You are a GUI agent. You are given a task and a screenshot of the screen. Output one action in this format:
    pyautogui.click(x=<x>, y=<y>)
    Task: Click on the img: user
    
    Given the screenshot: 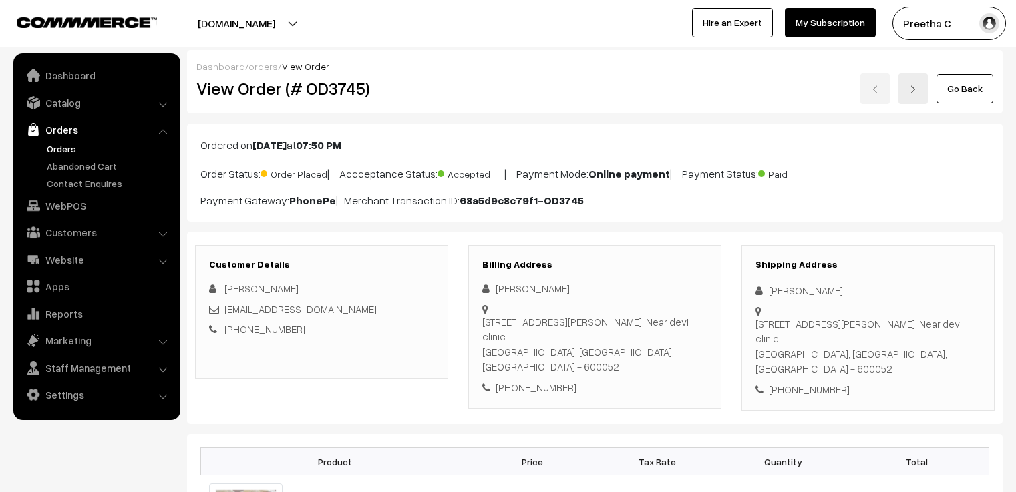 What is the action you would take?
    pyautogui.click(x=990, y=23)
    